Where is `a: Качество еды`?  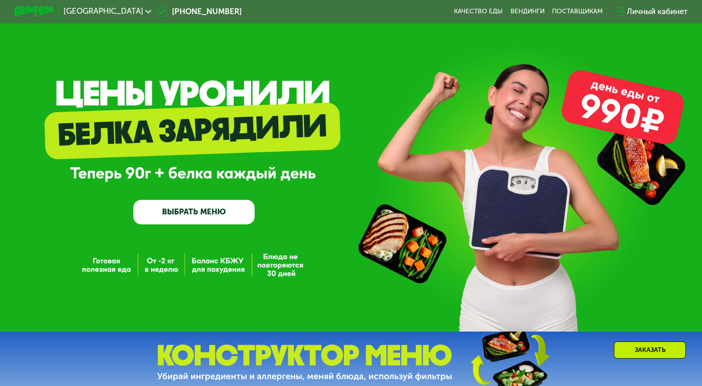
a: Качество еды is located at coordinates (478, 11).